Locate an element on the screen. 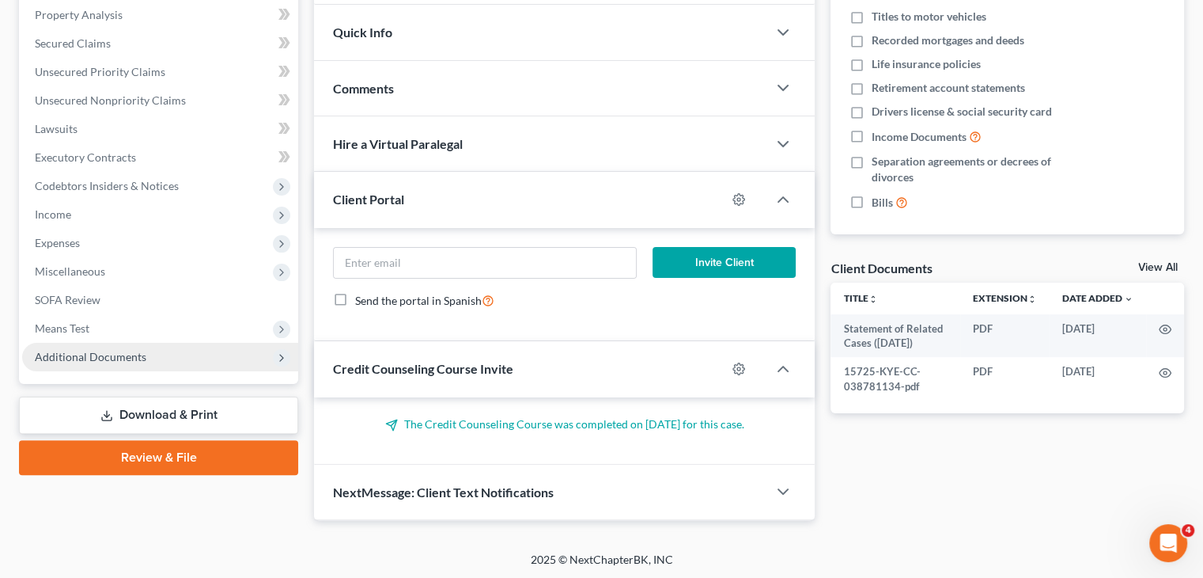 This screenshot has height=578, width=1203. span: Recorded mortgages and deeds is located at coordinates (948, 40).